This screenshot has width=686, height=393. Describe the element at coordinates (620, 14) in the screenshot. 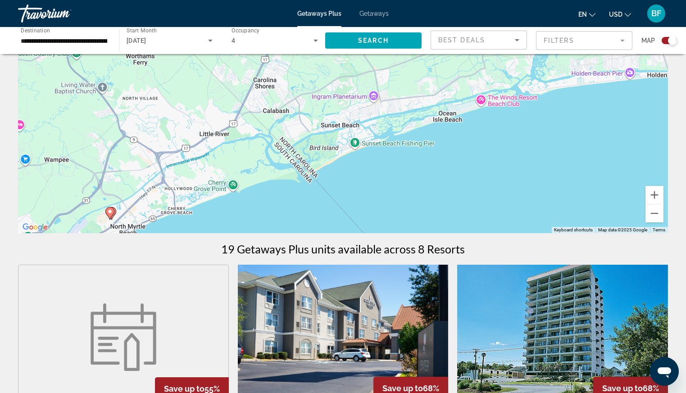

I see `button: Change currency` at that location.